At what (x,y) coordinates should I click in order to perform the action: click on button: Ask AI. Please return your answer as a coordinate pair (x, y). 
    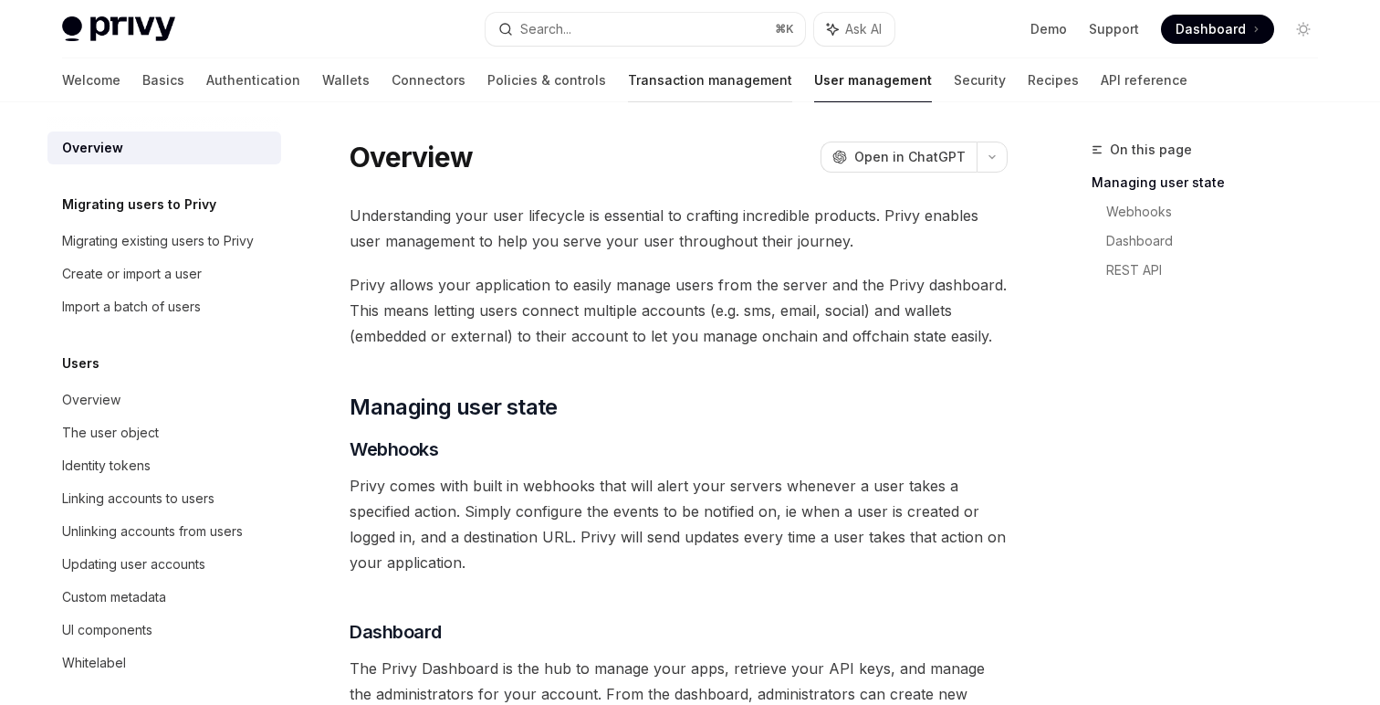
    Looking at the image, I should click on (855, 29).